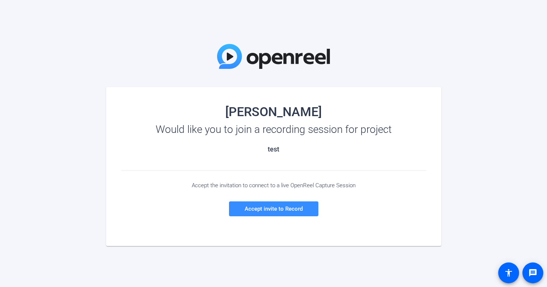  What do you see at coordinates (274, 130) in the screenshot?
I see `div: Would like you to join a recording session for project` at bounding box center [274, 130].